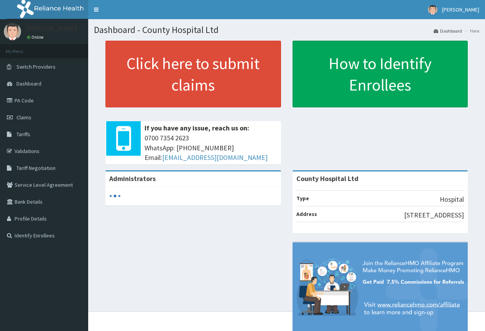 The width and height of the screenshot is (485, 331). Describe the element at coordinates (24, 117) in the screenshot. I see `span: Claims` at that location.